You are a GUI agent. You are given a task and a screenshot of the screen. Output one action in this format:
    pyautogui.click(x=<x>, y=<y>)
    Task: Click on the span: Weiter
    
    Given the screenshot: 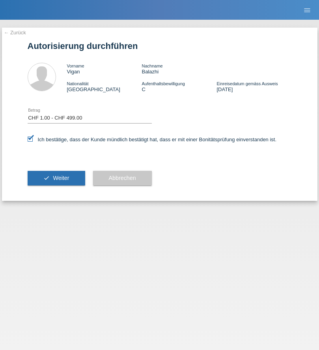 What is the action you would take?
    pyautogui.click(x=61, y=178)
    